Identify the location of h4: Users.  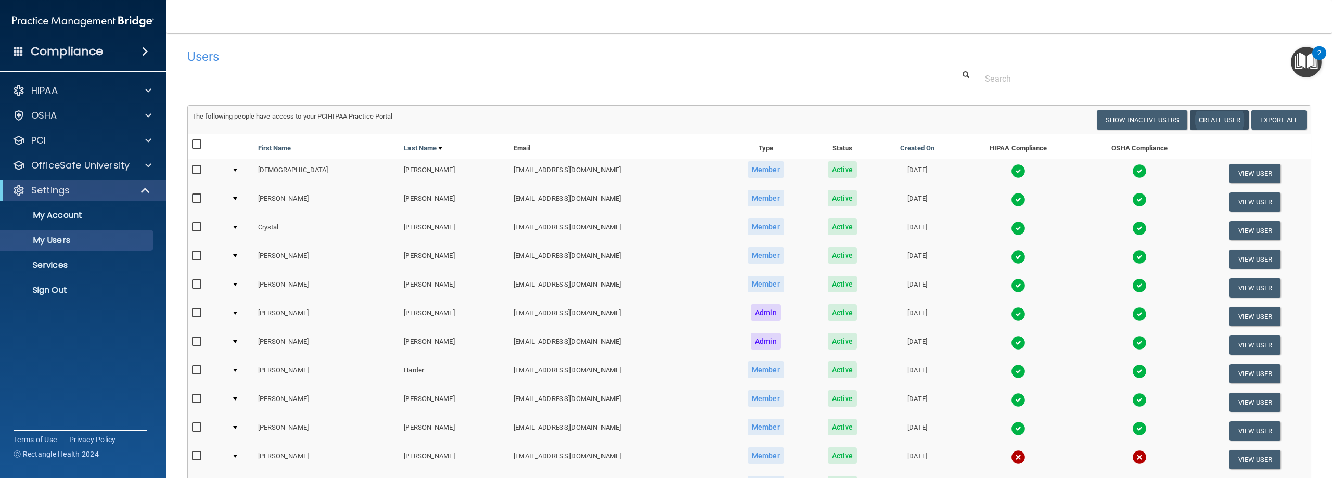
(512, 57).